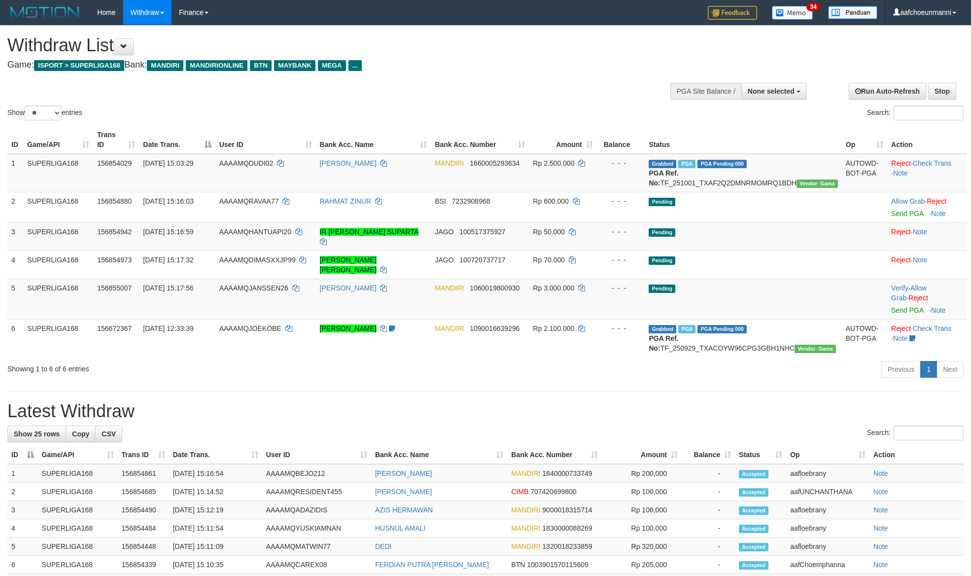  Describe the element at coordinates (907, 310) in the screenshot. I see `a: Send PGA` at that location.